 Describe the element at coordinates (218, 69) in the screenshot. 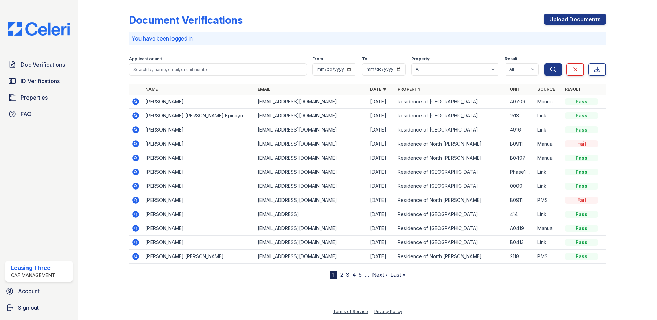

I see `input: Search by name, email, or unit number` at that location.